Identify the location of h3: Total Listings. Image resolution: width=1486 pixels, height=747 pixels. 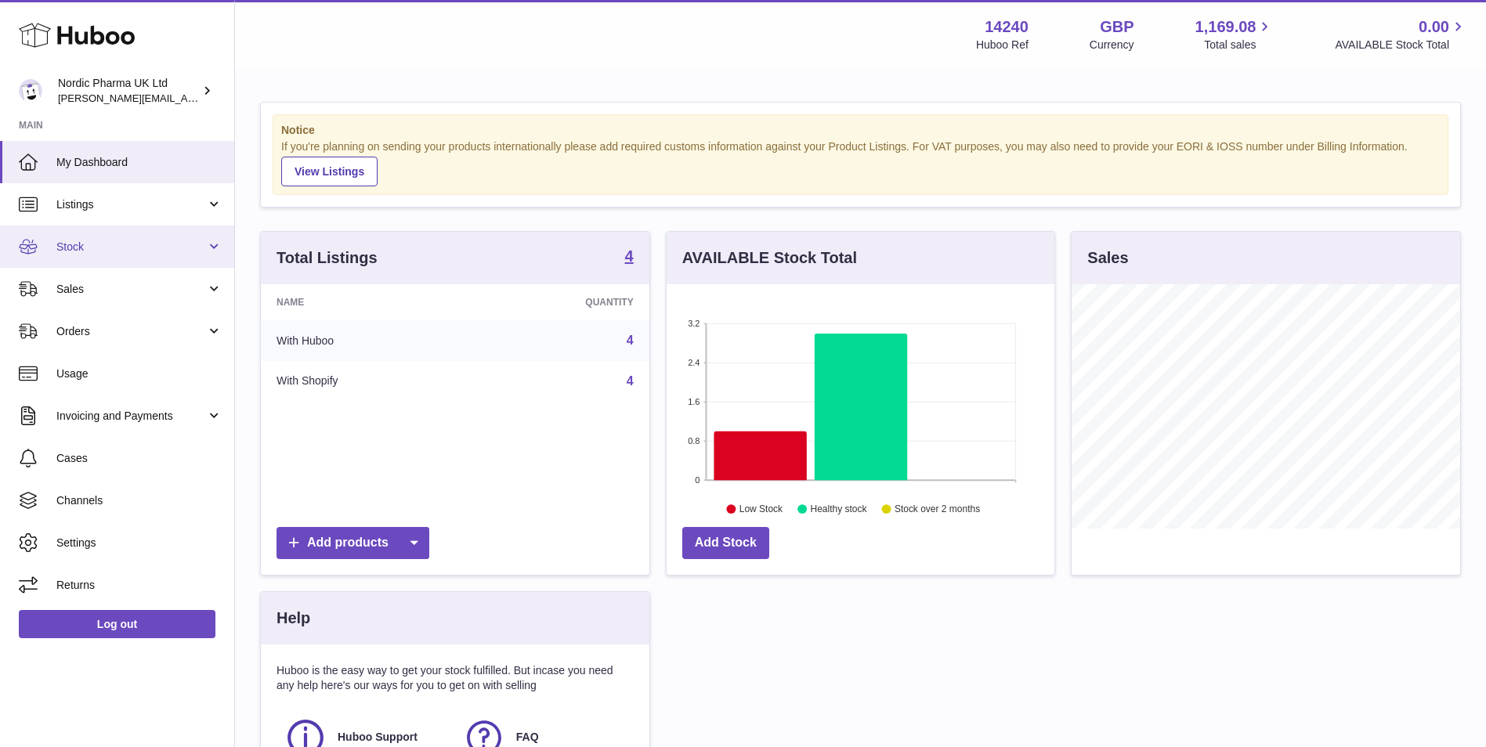
(327, 258).